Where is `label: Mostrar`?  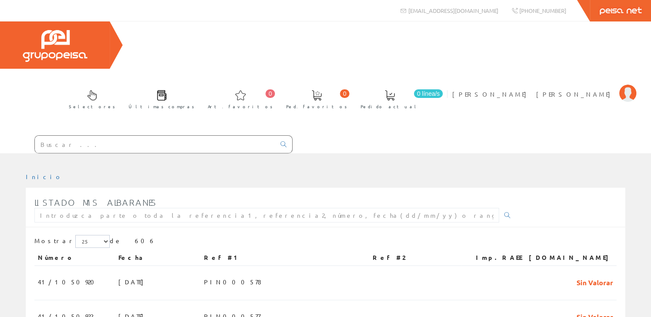 label: Mostrar is located at coordinates (72, 242).